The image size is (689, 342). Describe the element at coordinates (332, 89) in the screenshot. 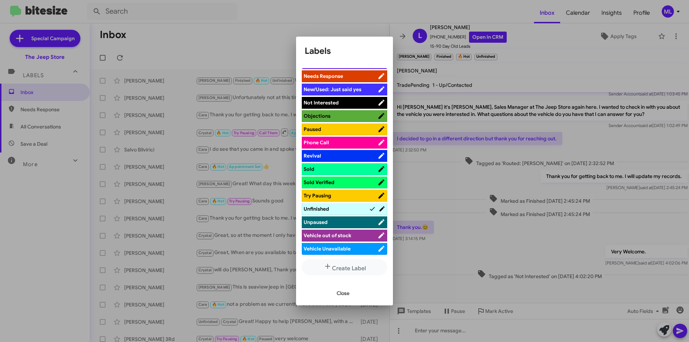

I see `span: New/Used: Just said yes` at that location.